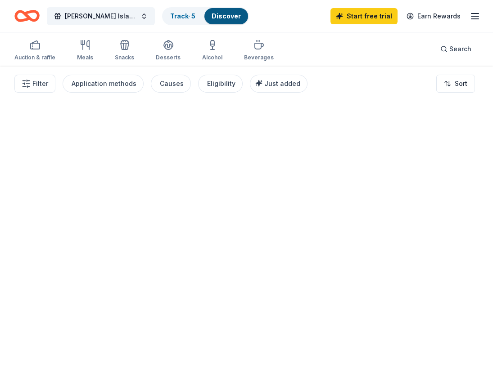 The width and height of the screenshot is (493, 376). Describe the element at coordinates (168, 51) in the screenshot. I see `button: Desserts` at that location.